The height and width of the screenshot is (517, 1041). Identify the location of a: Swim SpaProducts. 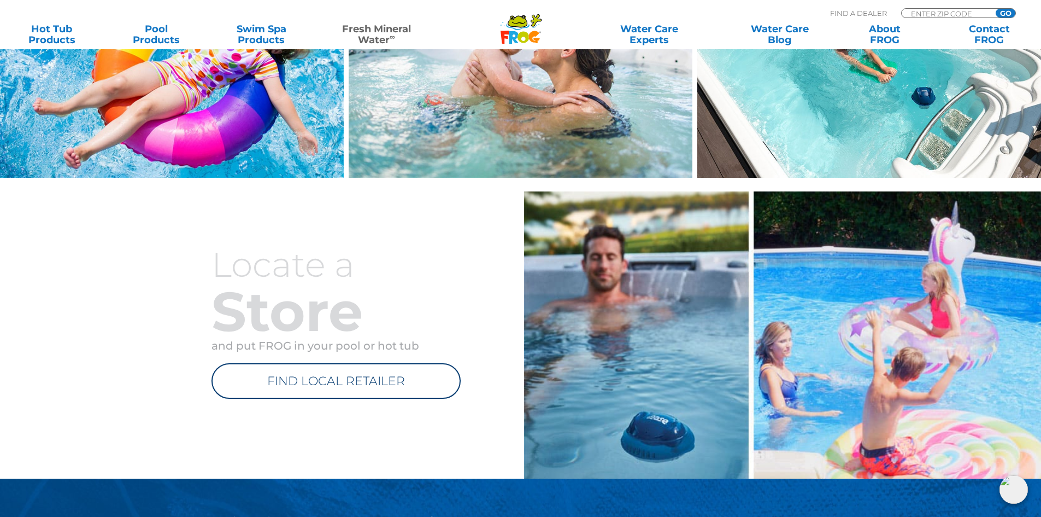
(261, 34).